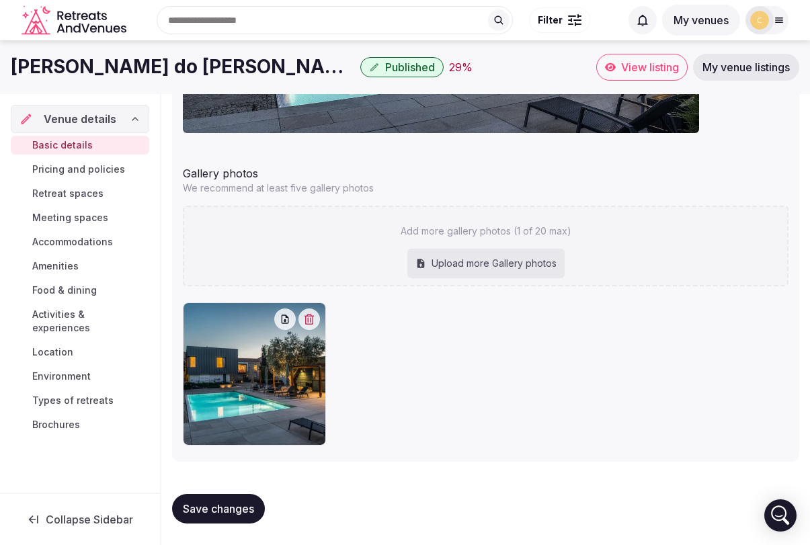 The height and width of the screenshot is (545, 810). What do you see at coordinates (79, 169) in the screenshot?
I see `span: Pricing and policies` at bounding box center [79, 169].